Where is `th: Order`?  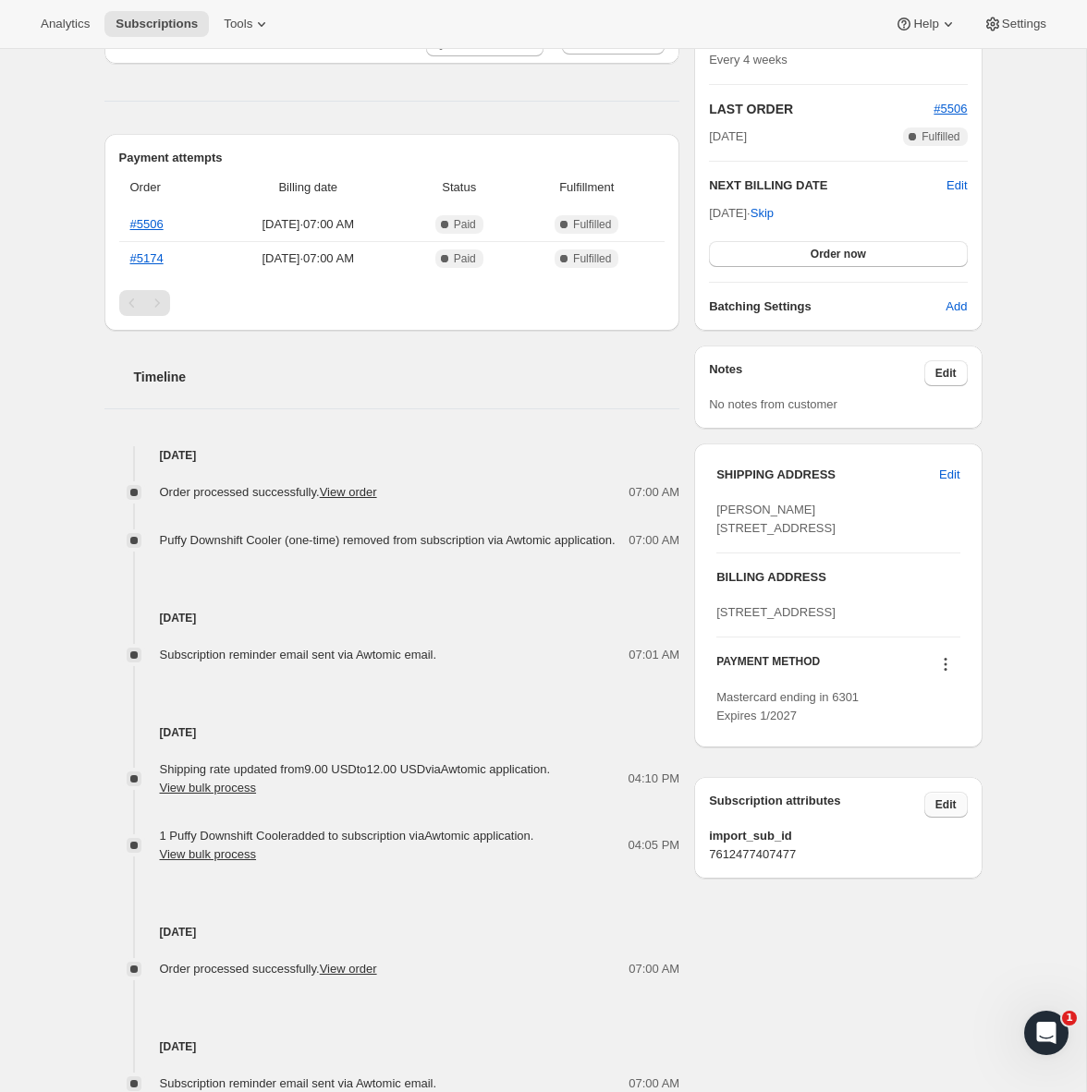
th: Order is located at coordinates (165, 188).